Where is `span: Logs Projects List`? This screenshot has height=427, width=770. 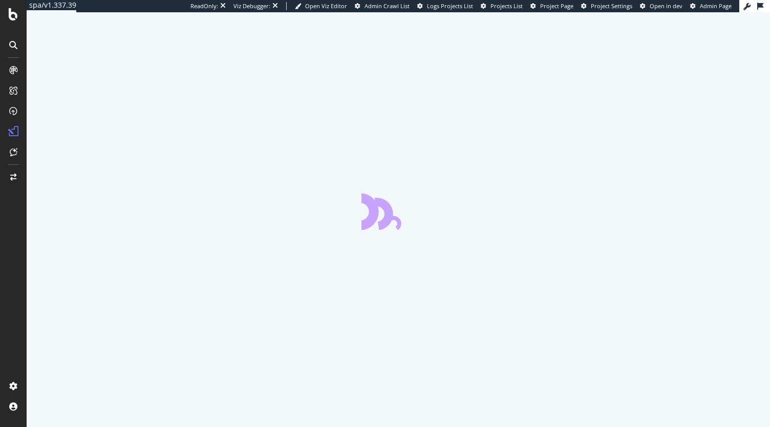 span: Logs Projects List is located at coordinates (450, 6).